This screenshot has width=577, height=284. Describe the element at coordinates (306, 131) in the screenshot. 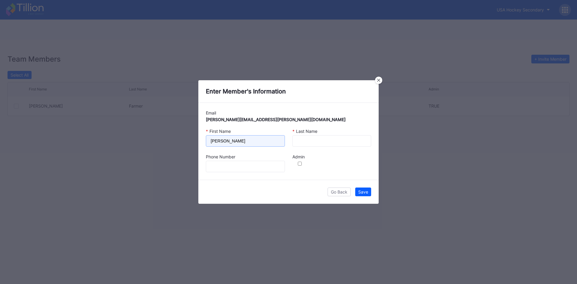

I see `div: Last Name` at that location.